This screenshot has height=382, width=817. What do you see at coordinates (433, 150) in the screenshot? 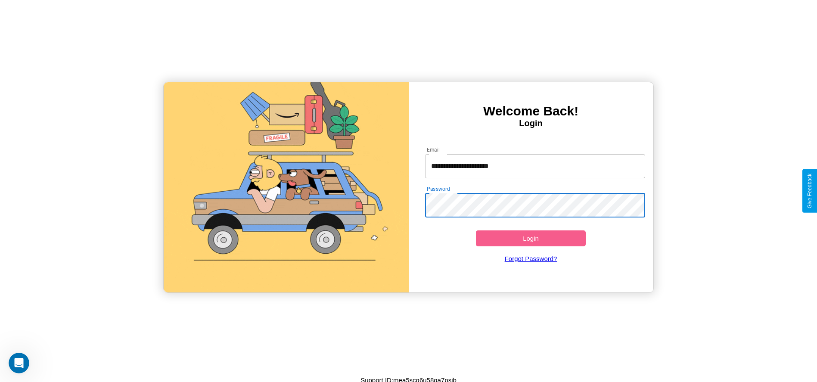
I see `label: Email` at bounding box center [433, 150].